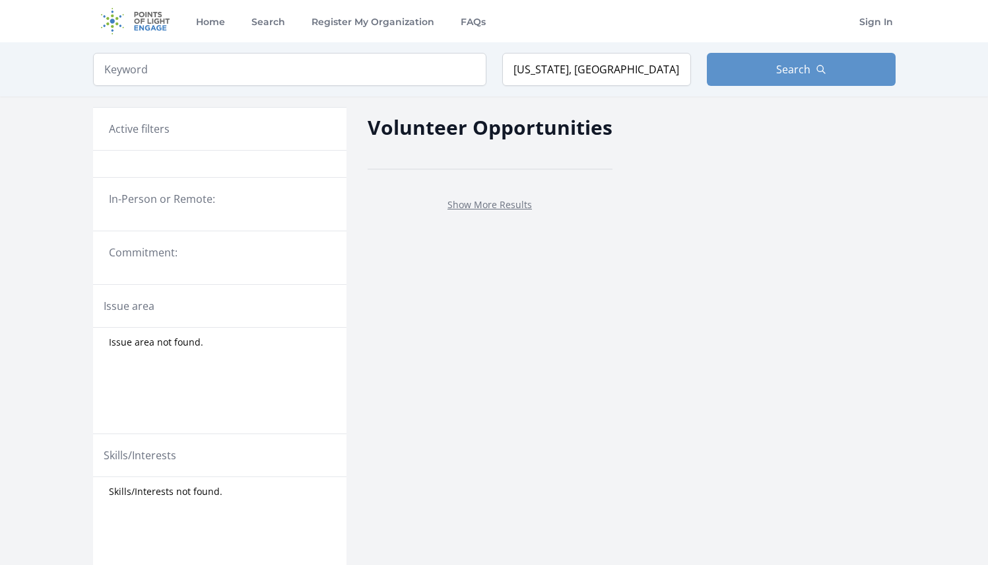 The image size is (988, 565). Describe the element at coordinates (220, 252) in the screenshot. I see `legend: Commitment:` at that location.